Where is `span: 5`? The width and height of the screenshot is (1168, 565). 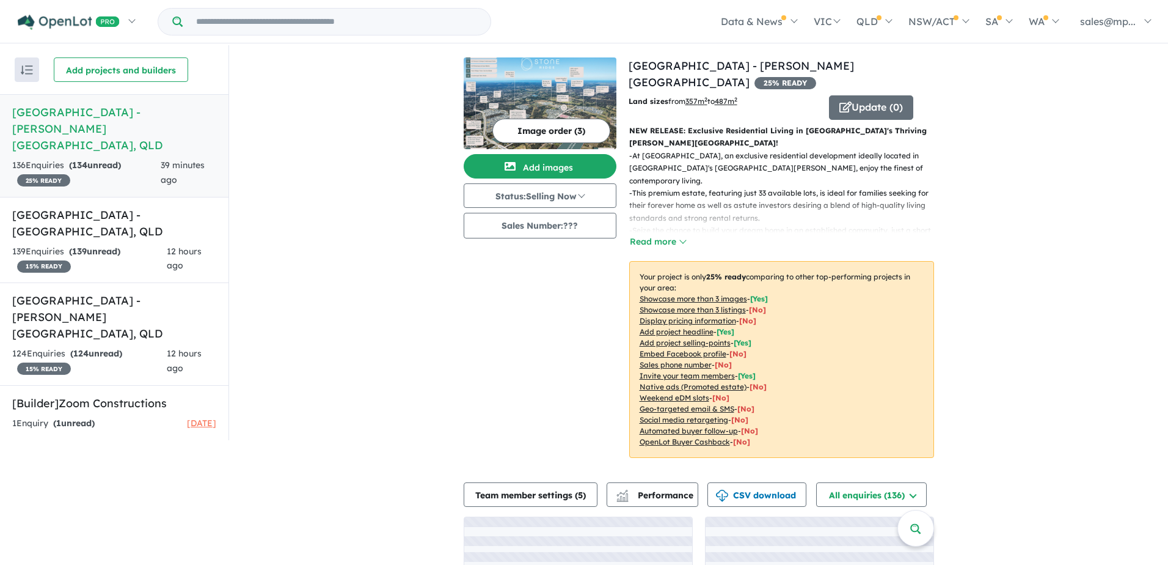
span: 5 is located at coordinates (580, 495).